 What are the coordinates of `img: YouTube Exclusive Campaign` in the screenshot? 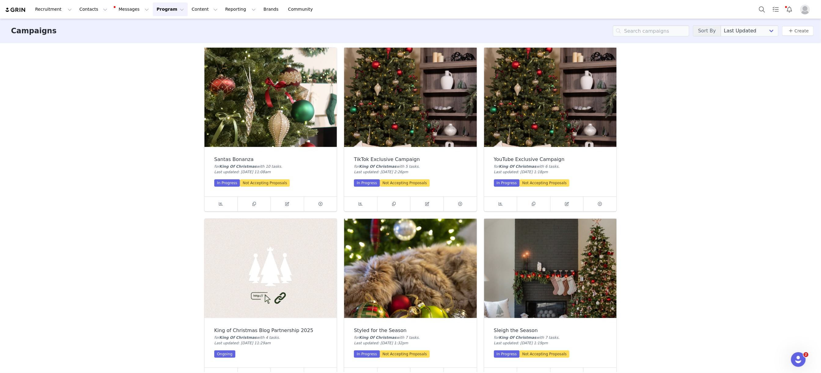 It's located at (550, 97).